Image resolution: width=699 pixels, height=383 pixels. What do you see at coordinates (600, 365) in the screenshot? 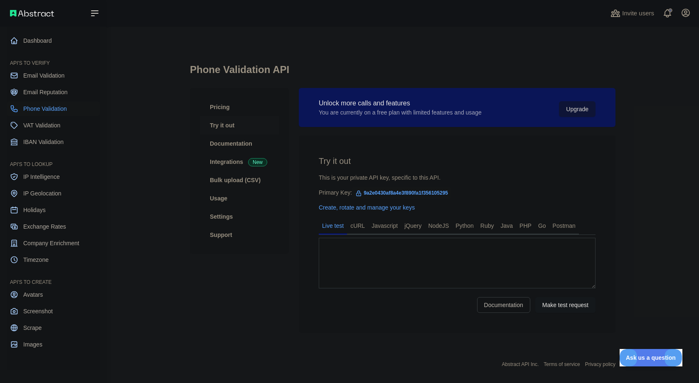
I see `a: Privacy policy` at bounding box center [600, 365].